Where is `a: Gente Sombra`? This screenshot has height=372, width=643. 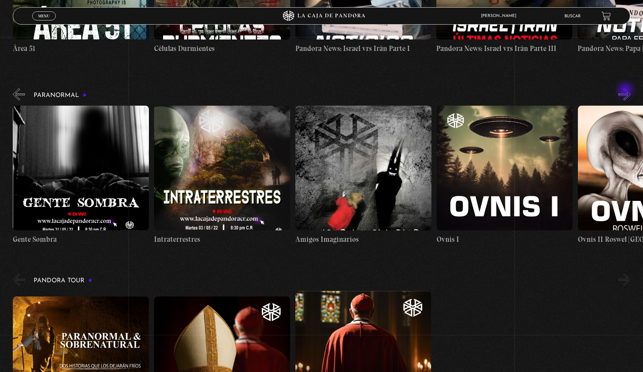
a: Gente Sombra is located at coordinates (81, 175).